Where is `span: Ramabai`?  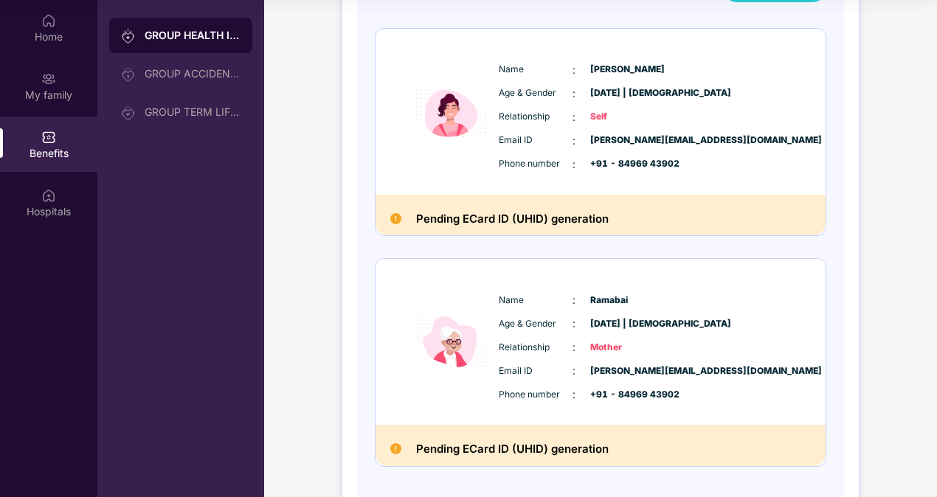
span: Ramabai is located at coordinates (627, 300).